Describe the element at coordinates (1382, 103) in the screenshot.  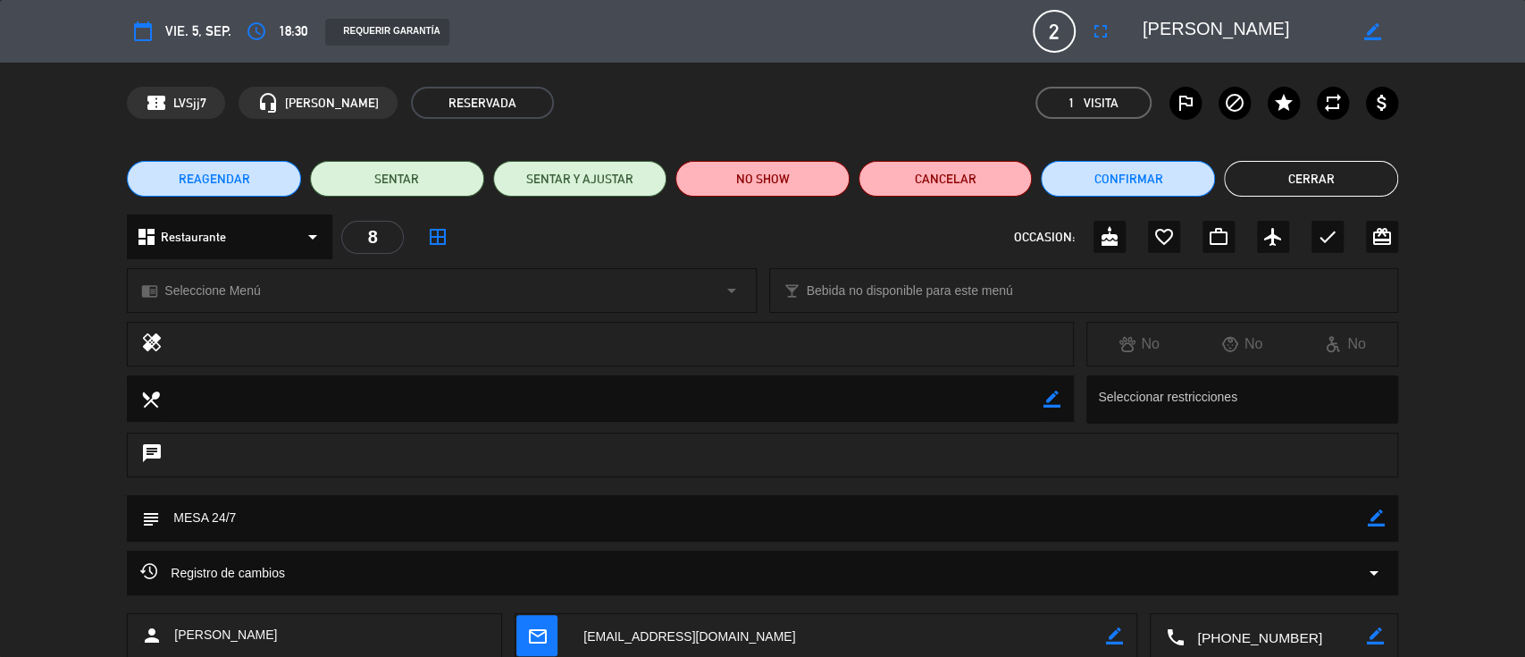
I see `i: attach_money` at that location.